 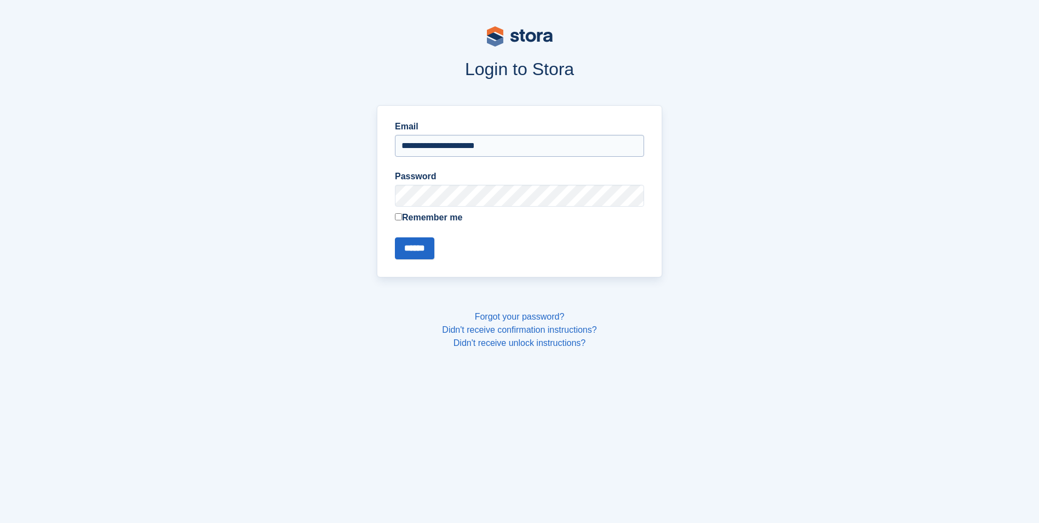 What do you see at coordinates (519, 176) in the screenshot?
I see `label: Password` at bounding box center [519, 176].